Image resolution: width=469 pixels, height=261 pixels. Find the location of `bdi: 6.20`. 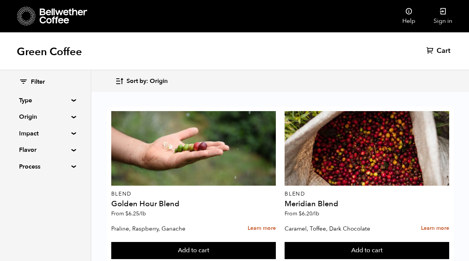

bdi: 6.20 is located at coordinates (309, 214).